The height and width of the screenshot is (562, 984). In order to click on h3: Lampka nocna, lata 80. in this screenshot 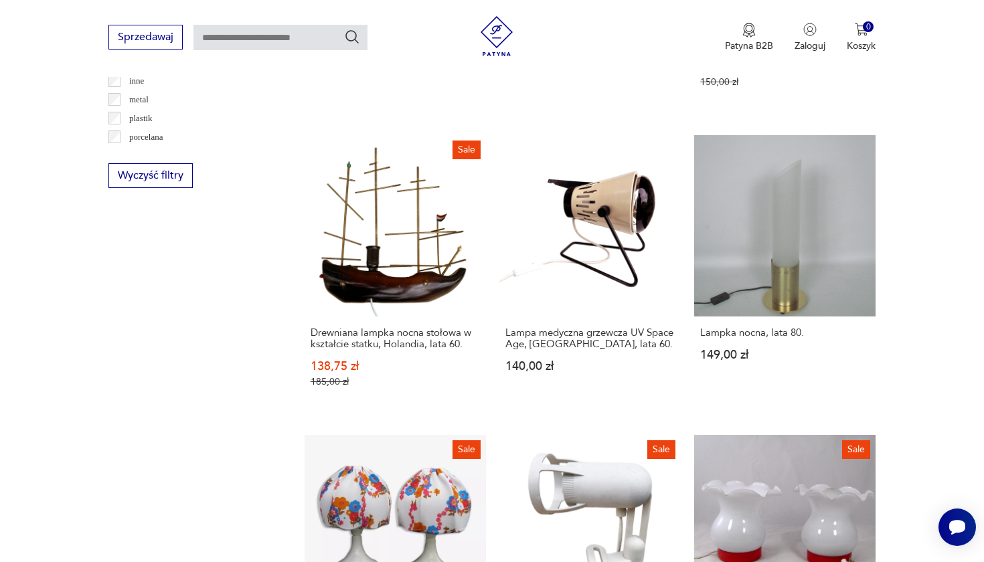, I will do `click(784, 333)`.